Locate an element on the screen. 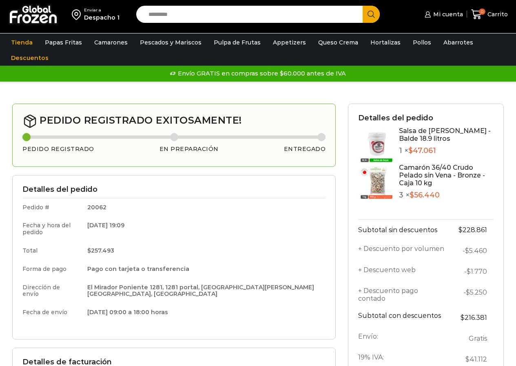  h3: Entregado is located at coordinates (305, 149).